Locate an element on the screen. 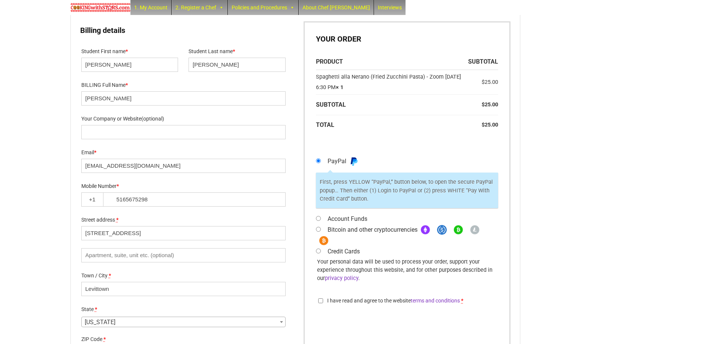 The width and height of the screenshot is (714, 344). img: bitcoincash is located at coordinates (458, 230).